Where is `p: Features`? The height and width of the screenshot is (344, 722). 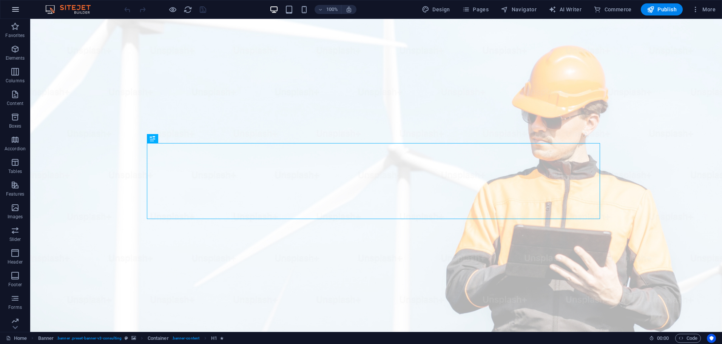 p: Features is located at coordinates (15, 194).